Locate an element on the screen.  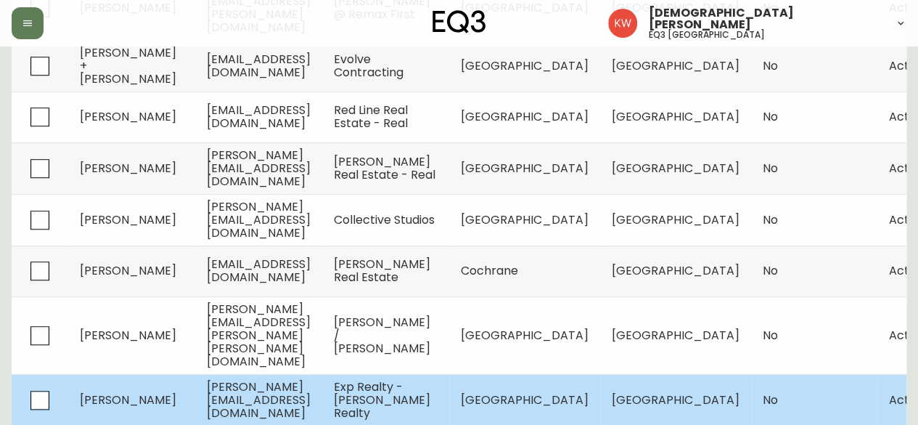
span: Cochrane is located at coordinates (489, 270).